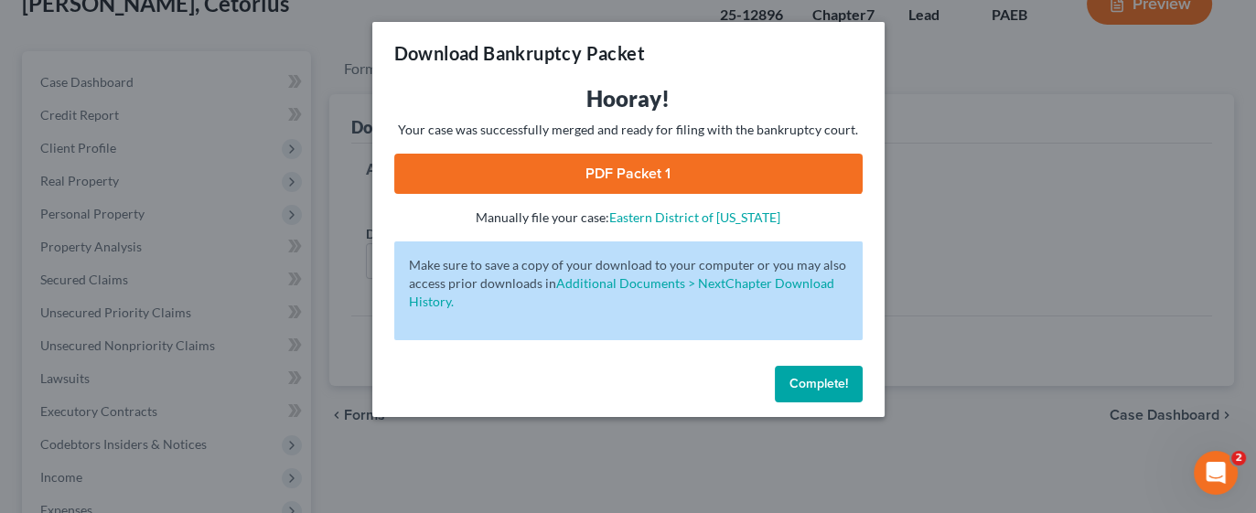  Describe the element at coordinates (621, 292) in the screenshot. I see `a: Additional Documents > NextChapter Download History.` at that location.